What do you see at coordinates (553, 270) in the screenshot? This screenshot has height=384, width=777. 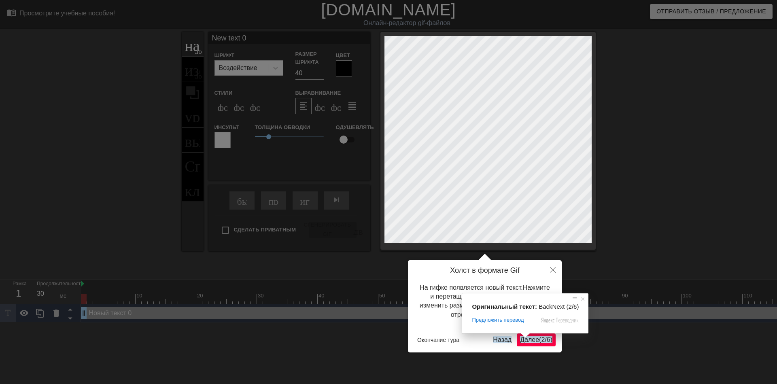 I see `button: Закрыть` at bounding box center [553, 270].